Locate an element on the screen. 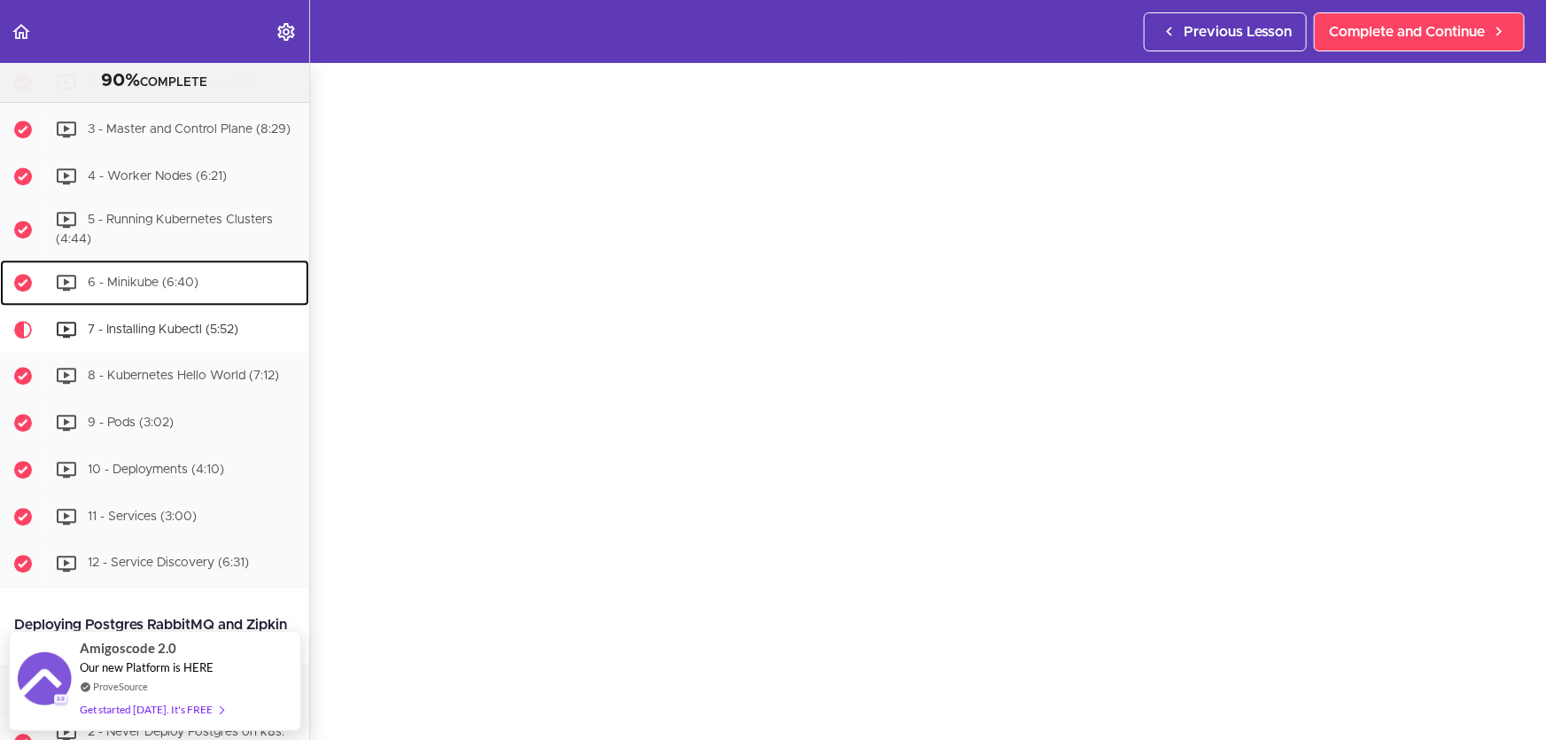 This screenshot has width=1546, height=740. span: 5 - Running Kubernetes Clusters (4:44) is located at coordinates (164, 229).